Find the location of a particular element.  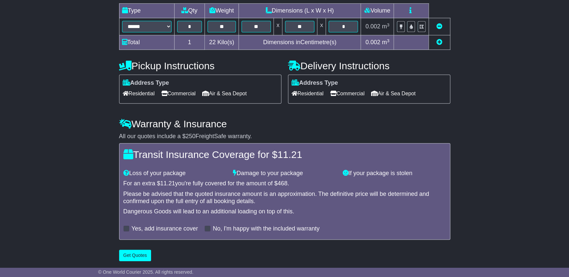

span: © One World Courier 2025. All rights reserved. is located at coordinates (146, 272).